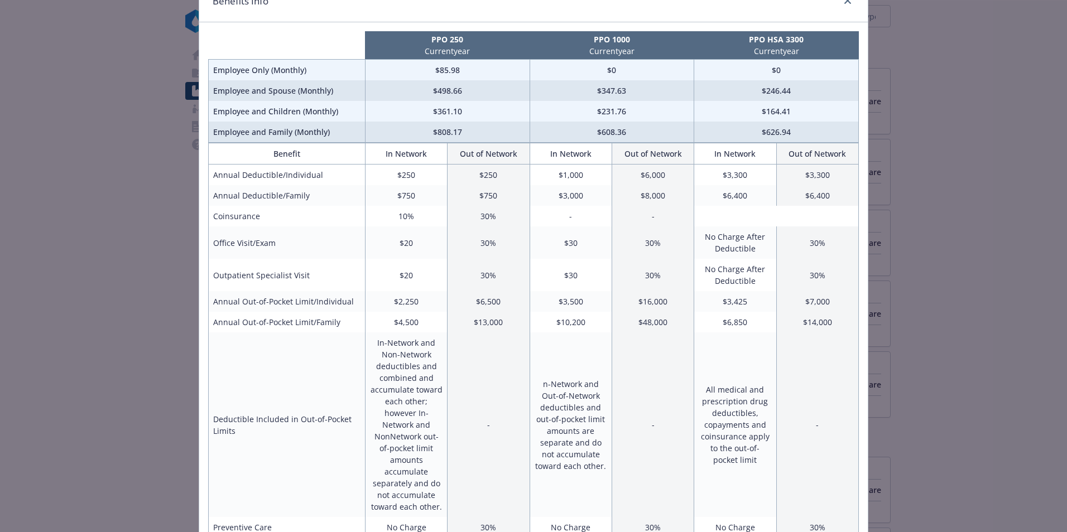 Image resolution: width=1067 pixels, height=532 pixels. Describe the element at coordinates (287, 175) in the screenshot. I see `td: Annual Deductible/Individual` at that location.